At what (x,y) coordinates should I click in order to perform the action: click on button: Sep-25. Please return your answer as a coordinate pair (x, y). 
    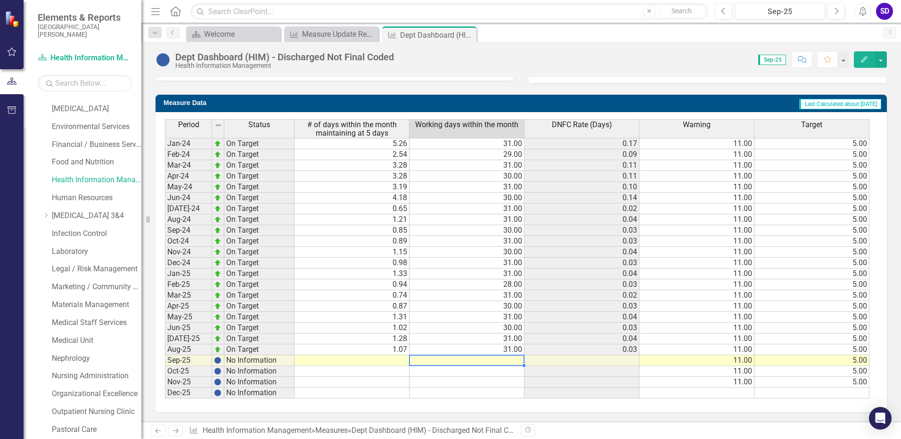
    Looking at the image, I should click on (780, 11).